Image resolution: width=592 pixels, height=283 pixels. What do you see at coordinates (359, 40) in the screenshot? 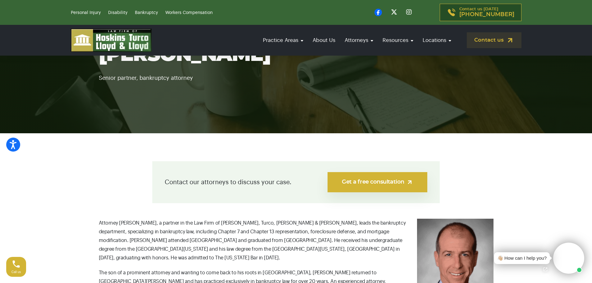
I see `a: Attorneys` at bounding box center [359, 40].